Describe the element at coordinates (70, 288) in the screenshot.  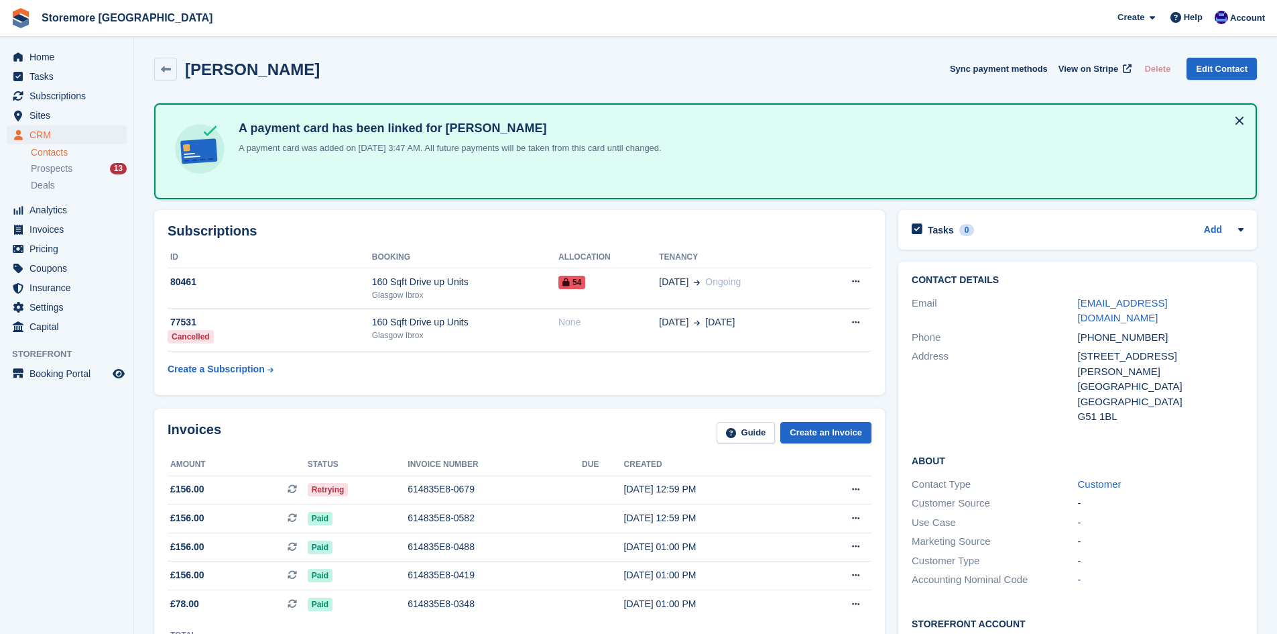
I see `span: Insurance` at that location.